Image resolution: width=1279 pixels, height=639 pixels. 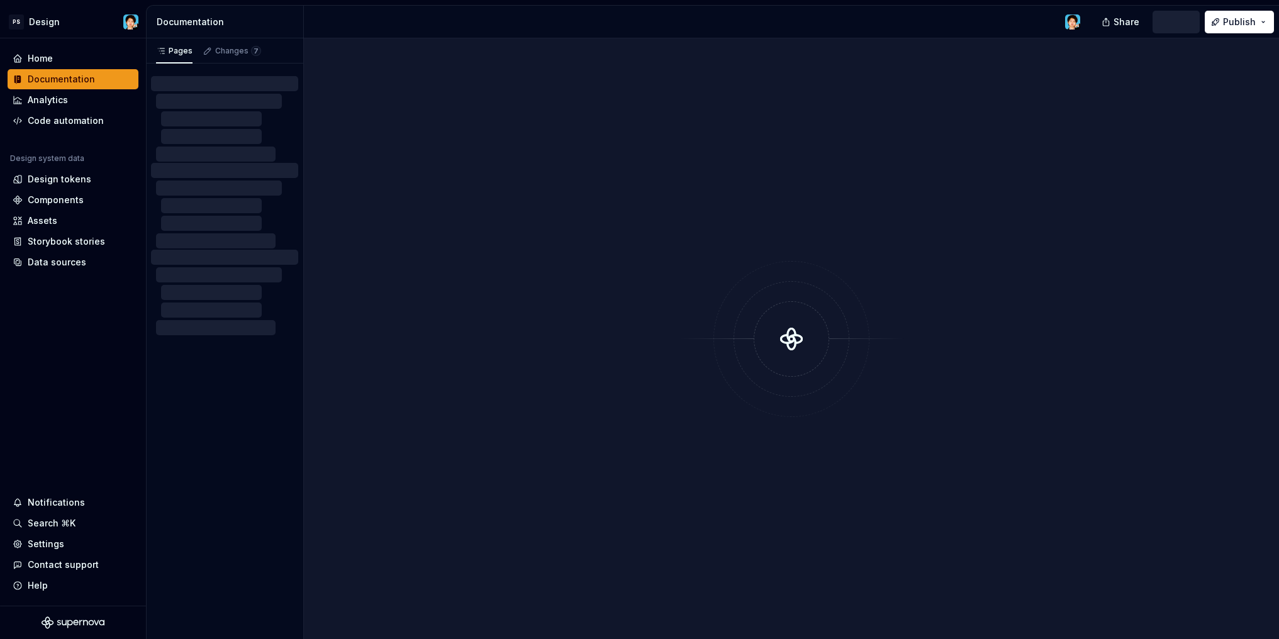 What do you see at coordinates (1240, 22) in the screenshot?
I see `span: Publish` at bounding box center [1240, 22].